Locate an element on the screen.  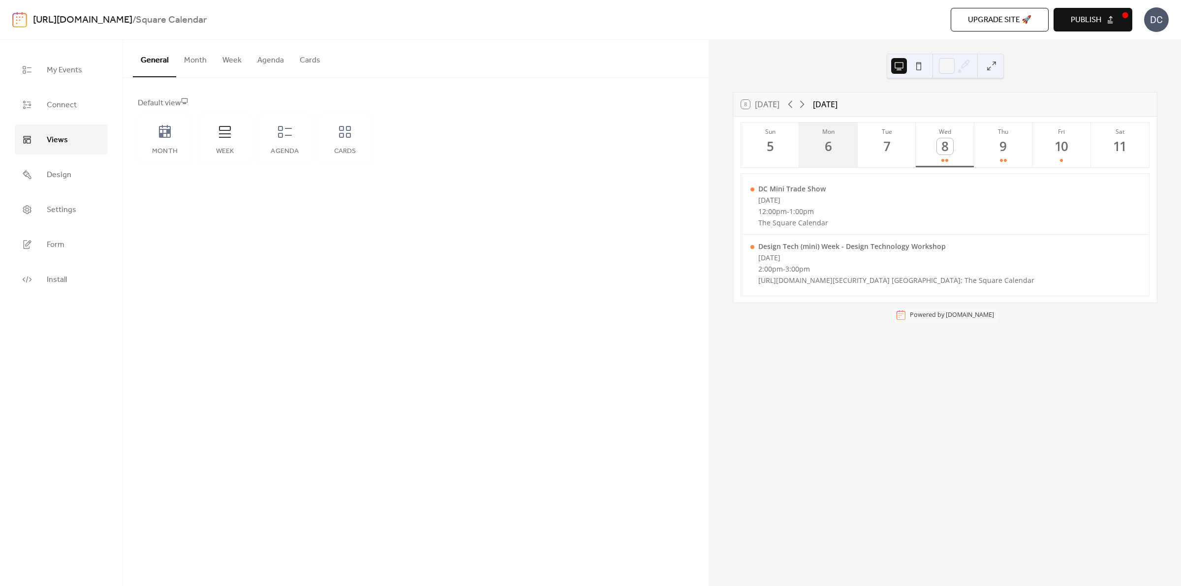
a: Settings is located at coordinates (61, 209).